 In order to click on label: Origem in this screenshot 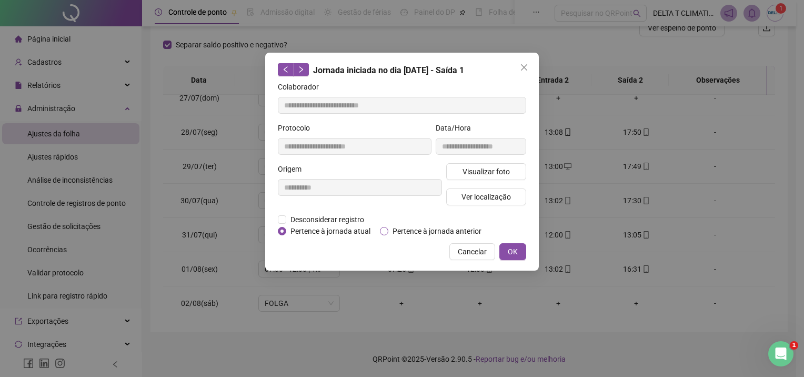, I will do `click(293, 169)`.